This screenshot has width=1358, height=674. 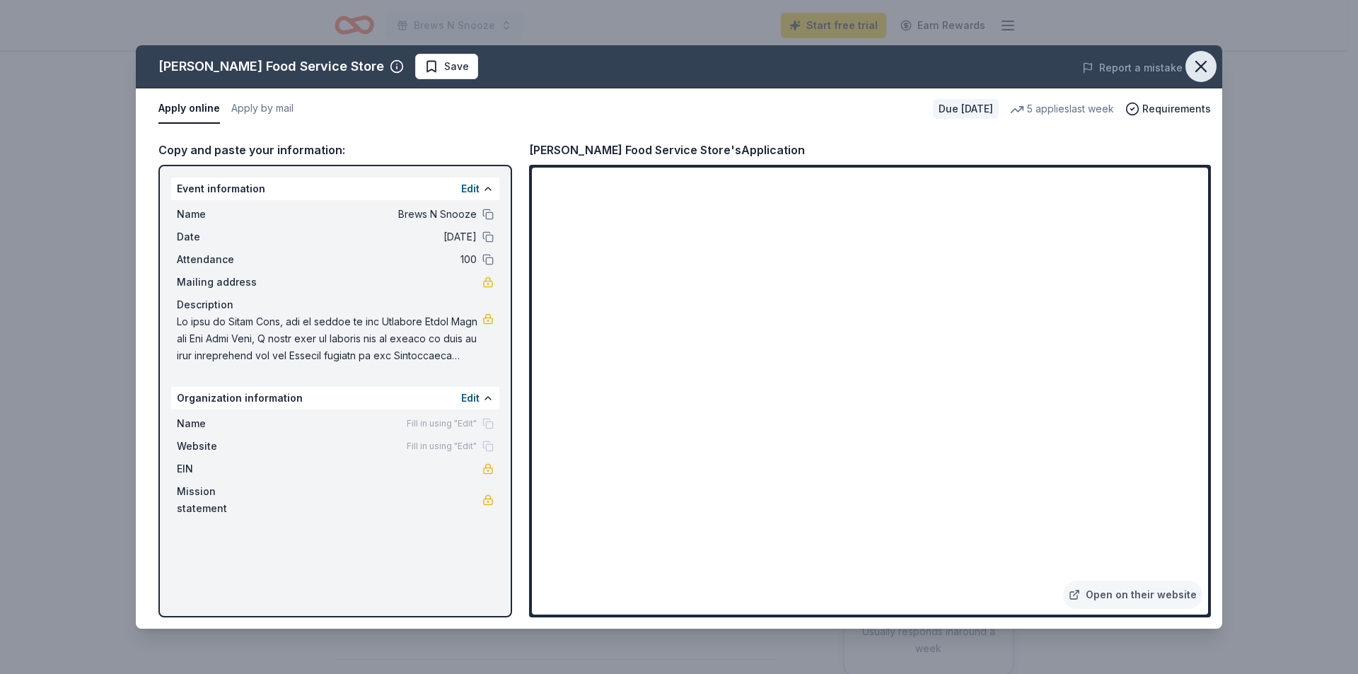 I want to click on div: 5 applies last week, so click(x=1061, y=109).